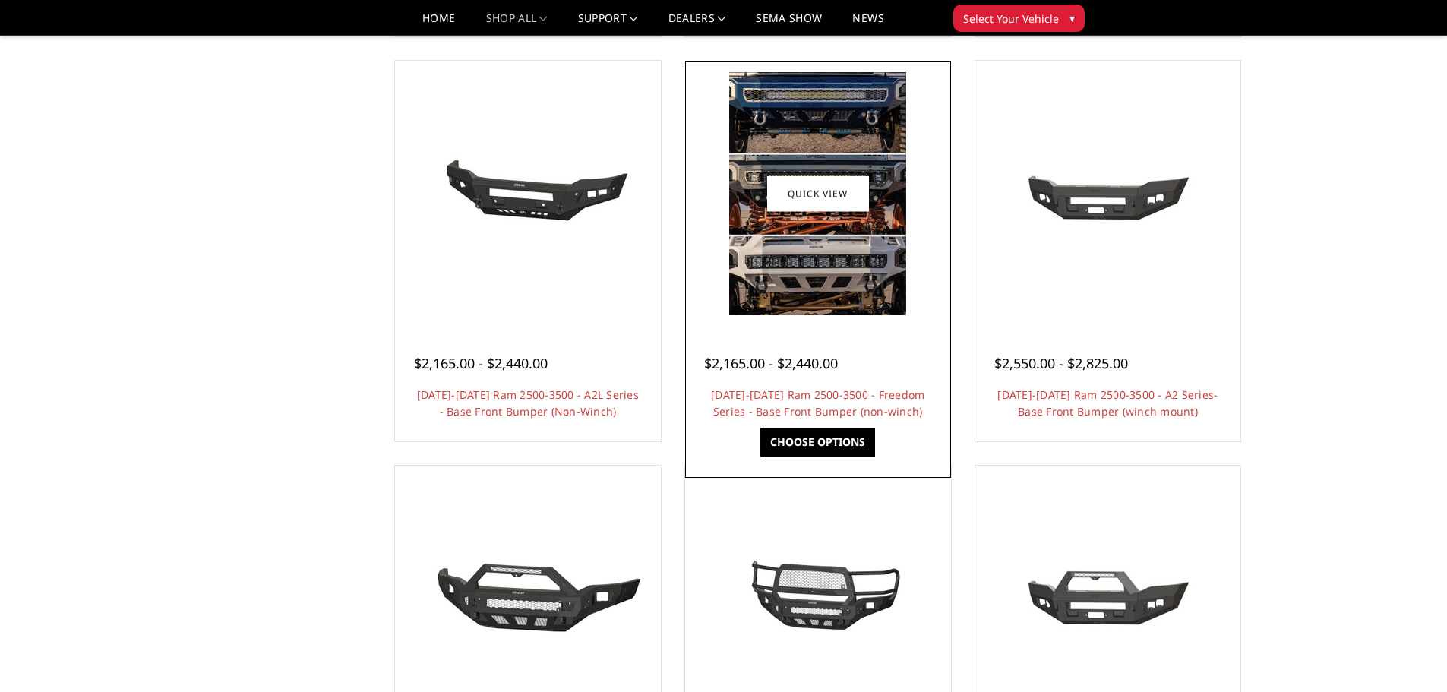 This screenshot has height=692, width=1447. What do you see at coordinates (1011, 18) in the screenshot?
I see `span: Select Your Vehicle` at bounding box center [1011, 18].